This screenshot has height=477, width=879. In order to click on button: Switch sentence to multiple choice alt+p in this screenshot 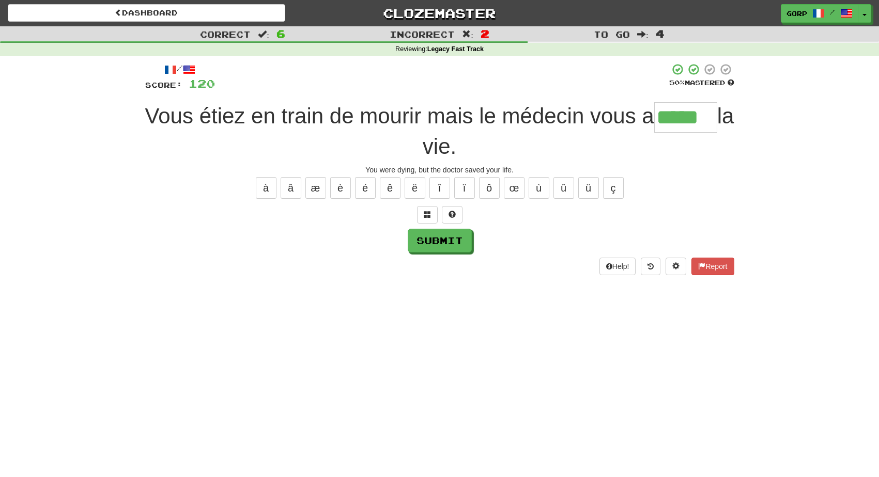, I will do `click(427, 215)`.